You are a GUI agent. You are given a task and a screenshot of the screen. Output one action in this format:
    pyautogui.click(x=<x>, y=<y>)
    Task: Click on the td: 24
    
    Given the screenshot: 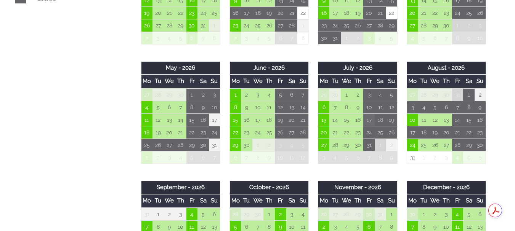 What is the action you would take?
    pyautogui.click(x=246, y=26)
    